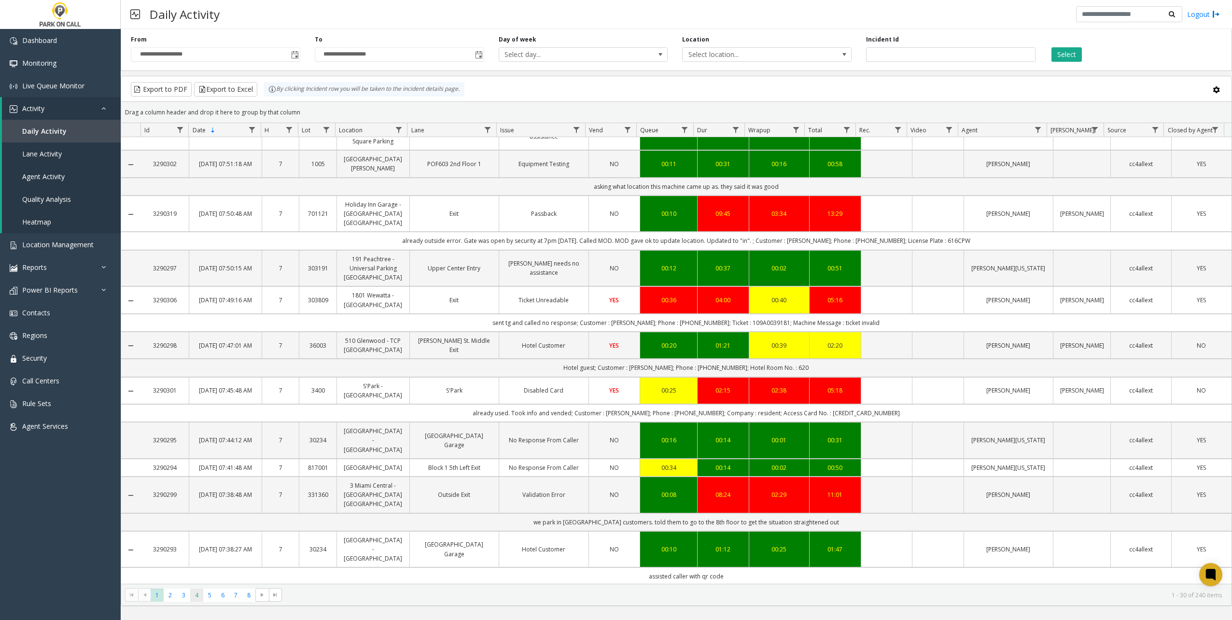 This screenshot has height=620, width=1232. I want to click on td: asking what location this machine came up as. they said it was good, so click(686, 186).